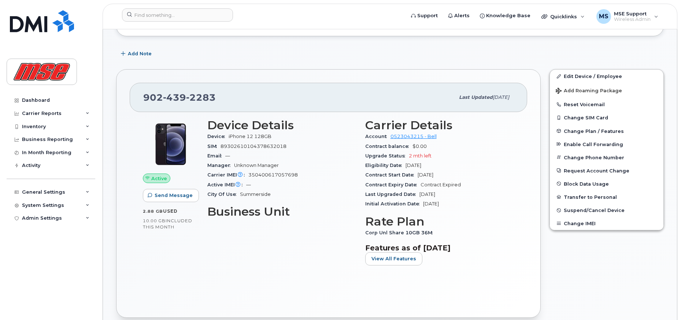 The image size is (681, 320). What do you see at coordinates (273, 175) in the screenshot?
I see `span: 350400617057698` at bounding box center [273, 175].